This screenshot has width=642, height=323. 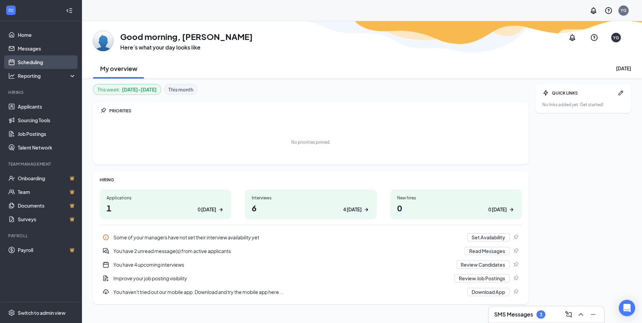 What do you see at coordinates (165, 198) in the screenshot?
I see `div: Applications` at bounding box center [165, 198].